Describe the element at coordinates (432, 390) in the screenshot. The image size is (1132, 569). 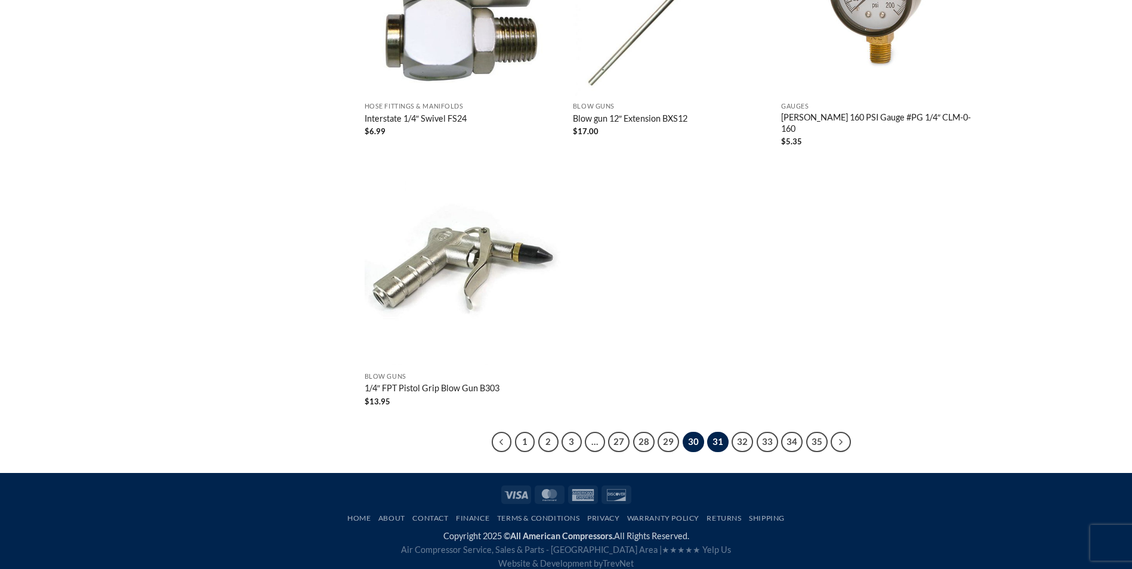
I see `a: 1/4″ FPT Pistol Grip Blow Gun B303` at that location.